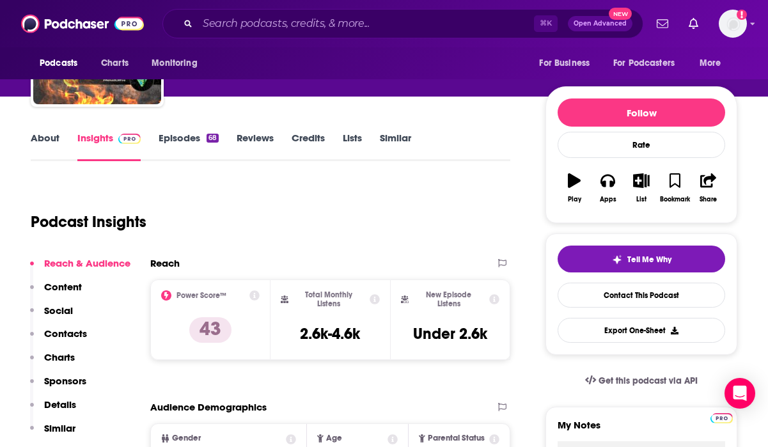 The image size is (768, 447). Describe the element at coordinates (80, 268) in the screenshot. I see `button: Reach & Audience` at that location.